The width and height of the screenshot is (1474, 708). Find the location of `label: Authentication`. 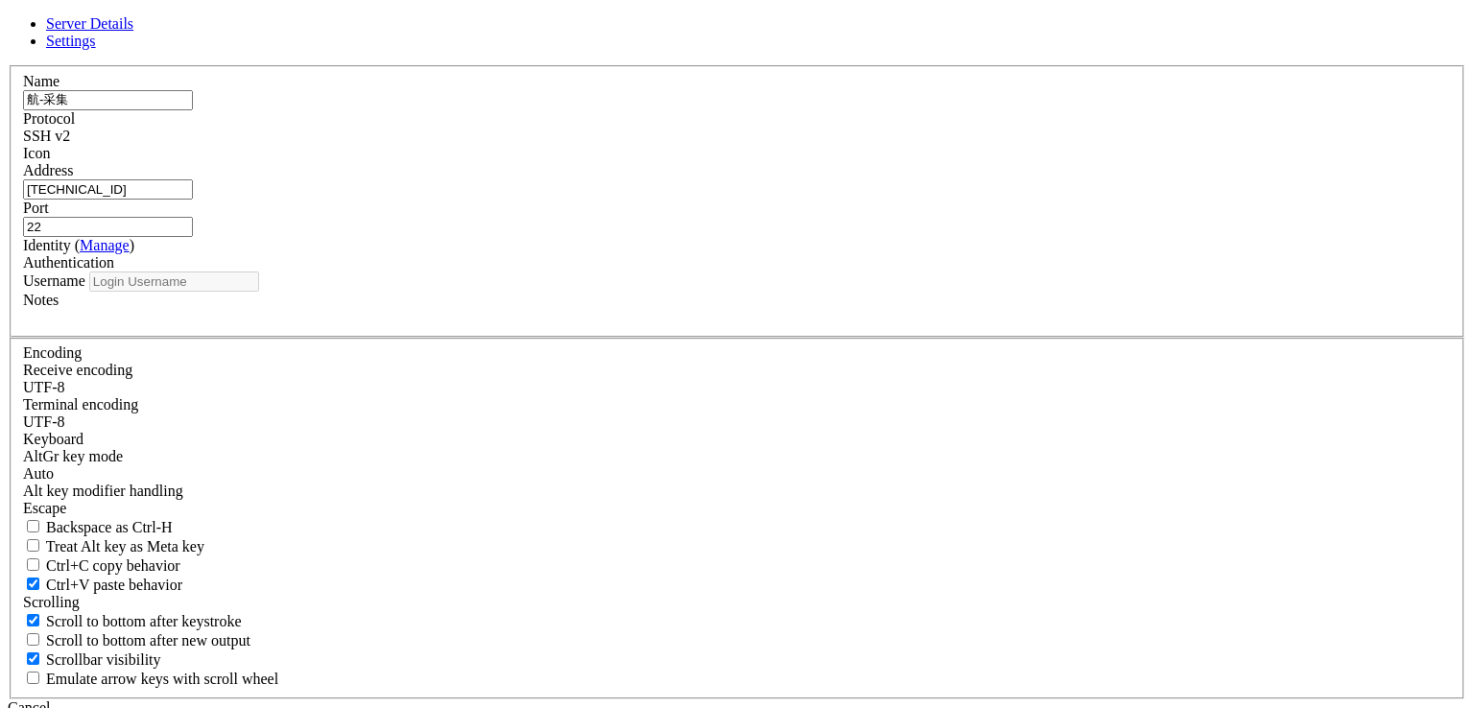

label: Authentication is located at coordinates (68, 262).